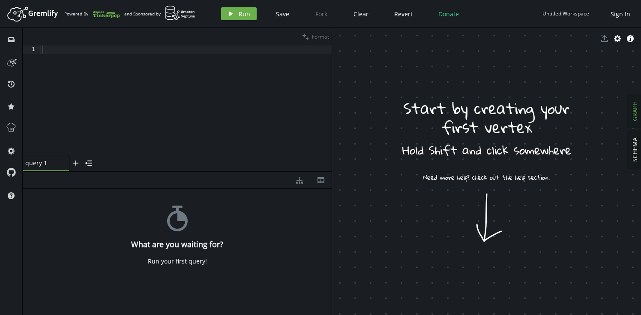 Image resolution: width=641 pixels, height=315 pixels. Describe the element at coordinates (635, 111) in the screenshot. I see `span: GRAPH` at that location.